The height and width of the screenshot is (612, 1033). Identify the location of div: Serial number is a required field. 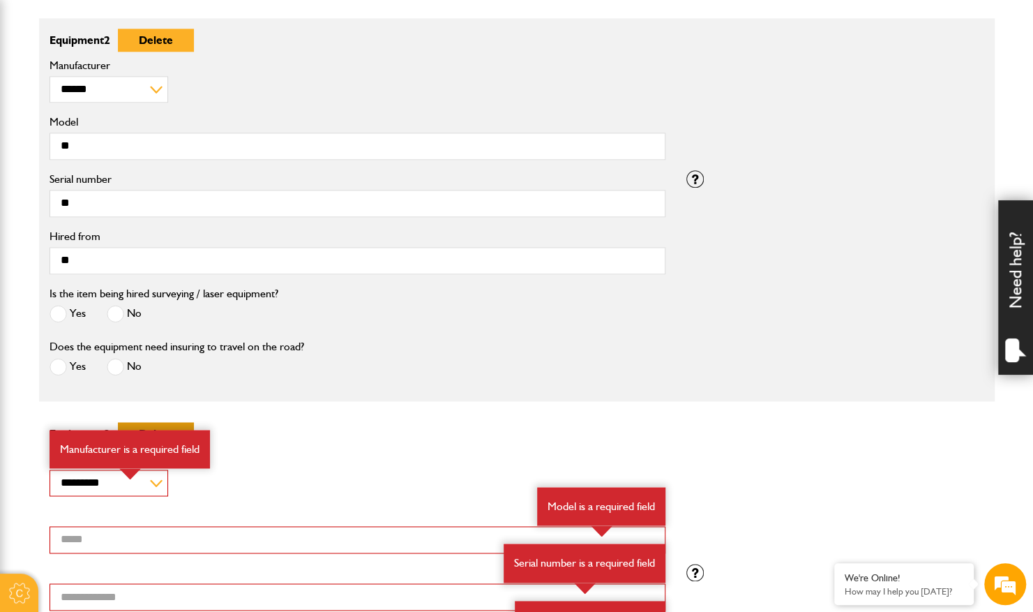
(585, 563).